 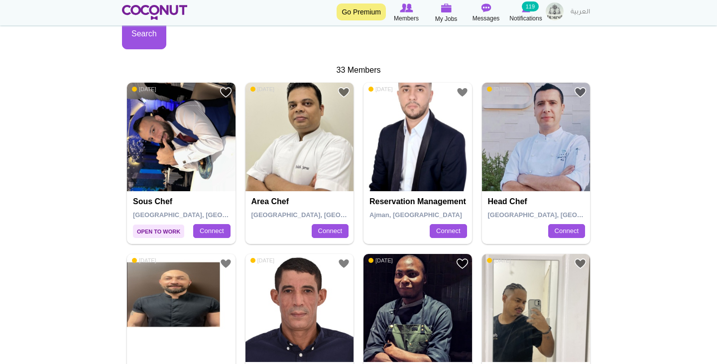 I want to click on span: Open to Work, so click(x=158, y=231).